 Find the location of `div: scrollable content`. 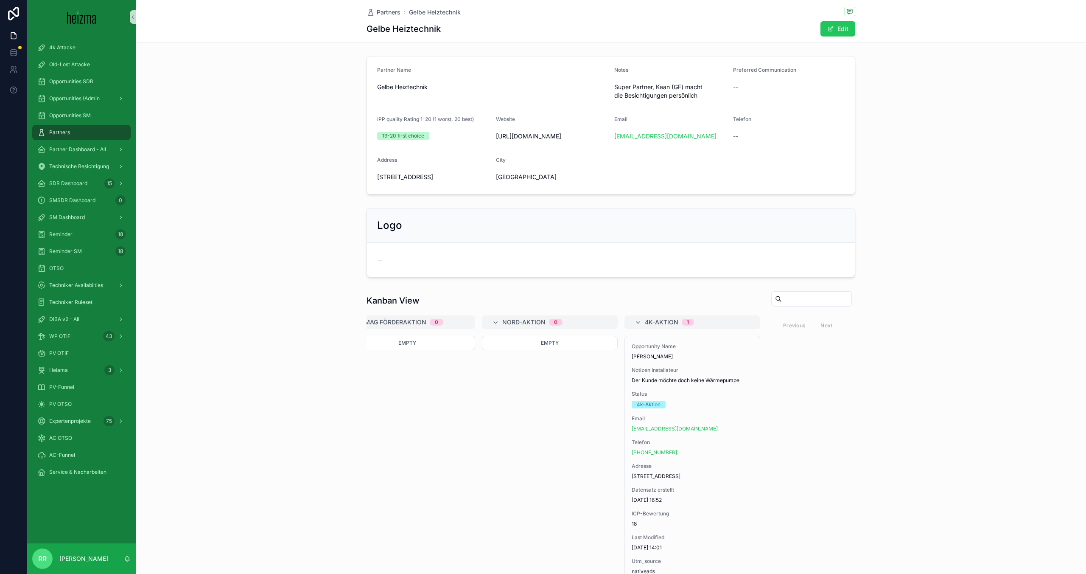

div: scrollable content is located at coordinates (81, 262).